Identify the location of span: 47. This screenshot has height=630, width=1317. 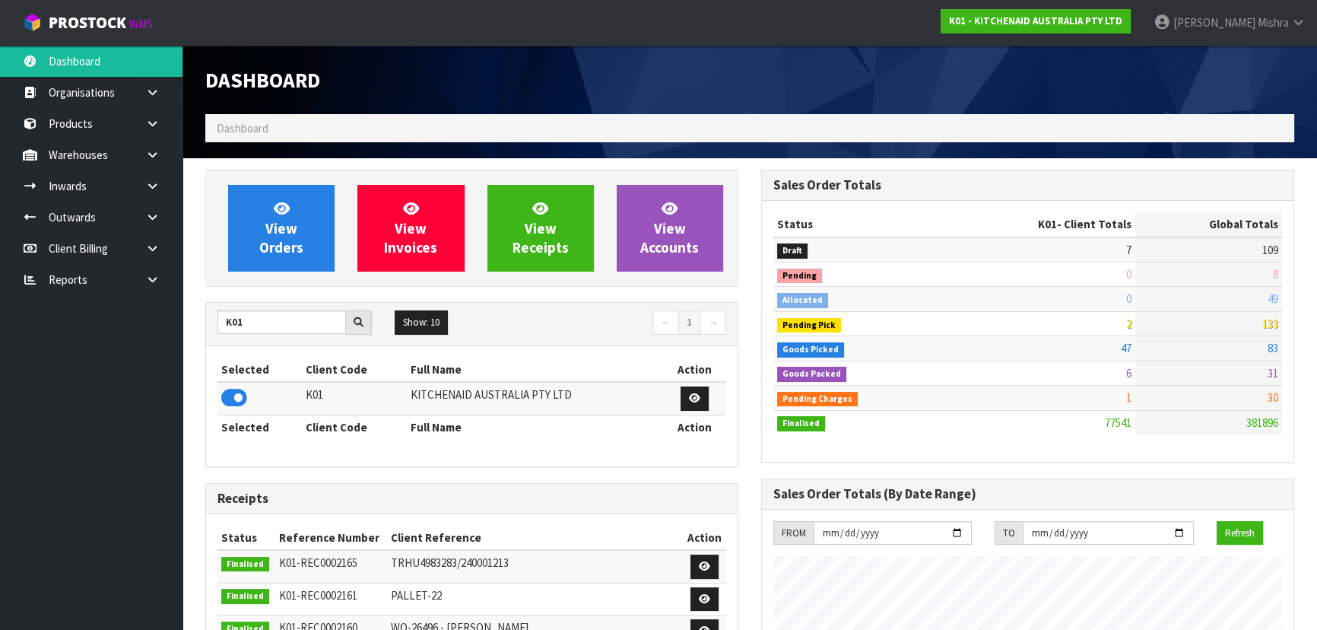
(1126, 348).